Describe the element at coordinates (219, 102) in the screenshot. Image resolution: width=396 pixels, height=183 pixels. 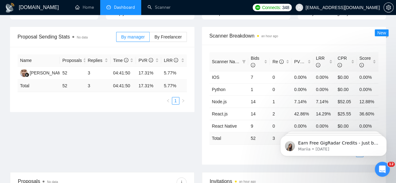
I see `a: Node.js` at that location.